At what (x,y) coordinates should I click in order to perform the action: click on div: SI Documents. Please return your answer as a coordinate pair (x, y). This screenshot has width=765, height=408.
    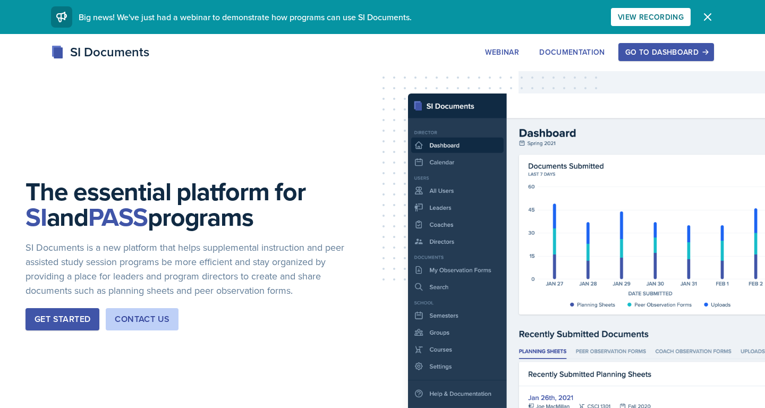
    Looking at the image, I should click on (100, 52).